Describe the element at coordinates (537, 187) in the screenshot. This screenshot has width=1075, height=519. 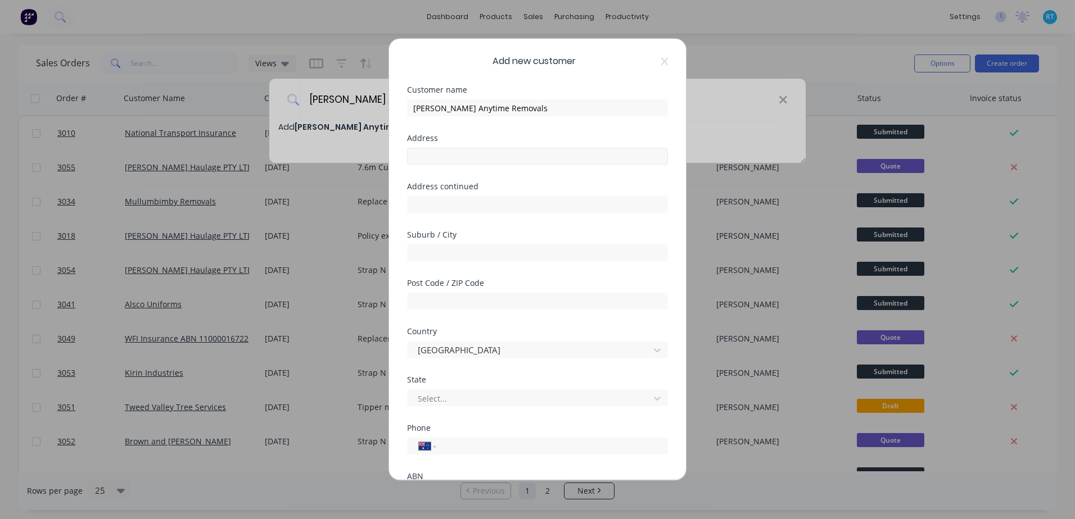
I see `div: Address continued` at that location.